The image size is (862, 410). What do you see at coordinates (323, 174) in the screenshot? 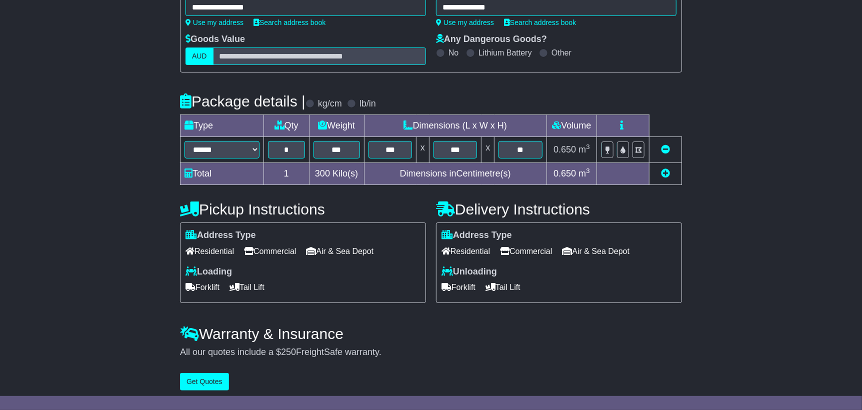
I see `span: 300` at bounding box center [323, 174].